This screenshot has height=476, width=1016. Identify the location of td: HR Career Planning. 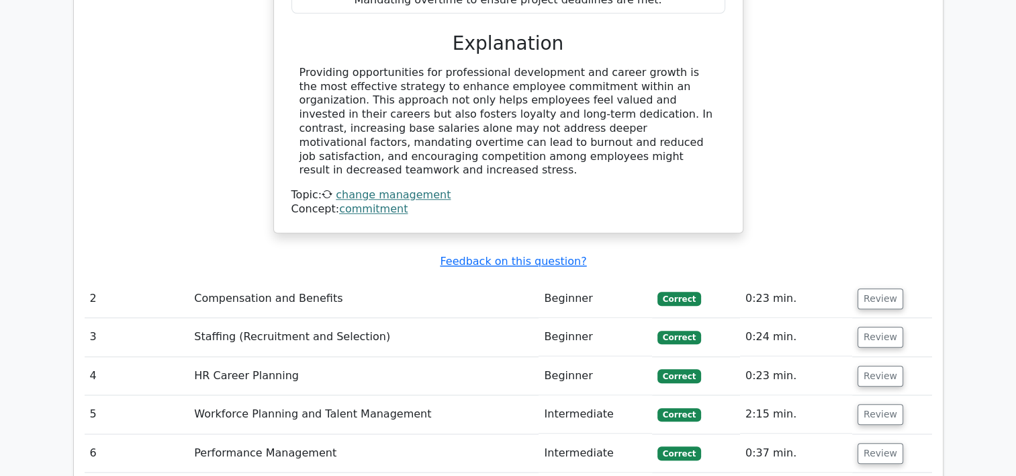
(363, 375).